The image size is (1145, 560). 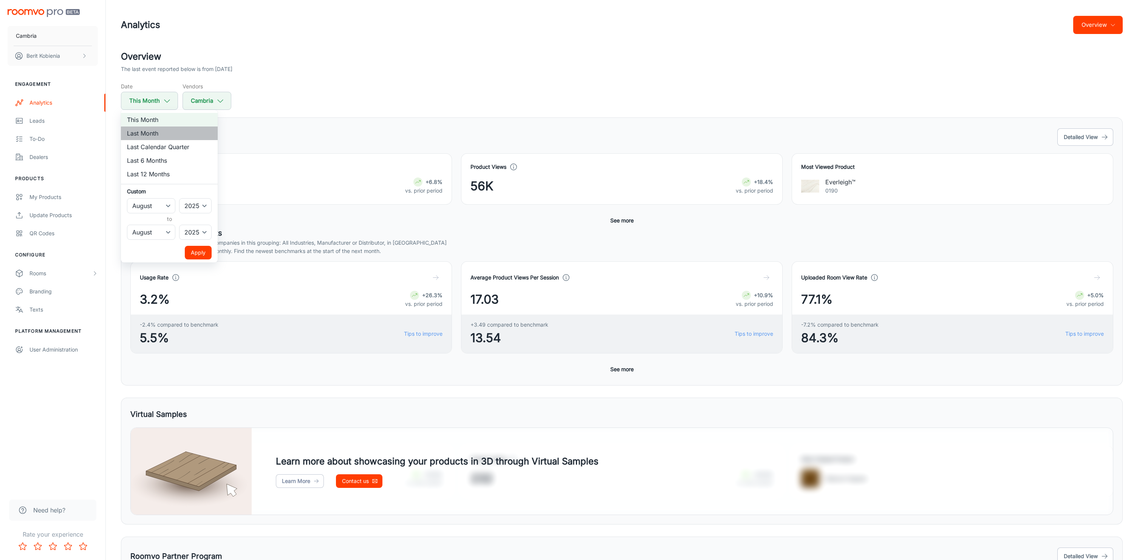 What do you see at coordinates (169, 161) in the screenshot?
I see `li: Last 6 Months` at bounding box center [169, 161].